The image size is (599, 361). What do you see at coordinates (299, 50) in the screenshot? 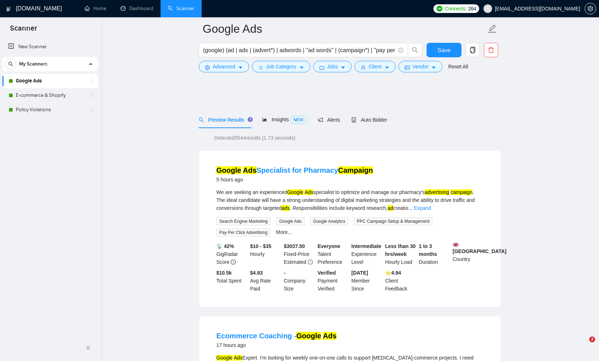
I see `input: Search Freelance Jobs...` at bounding box center [299, 50].